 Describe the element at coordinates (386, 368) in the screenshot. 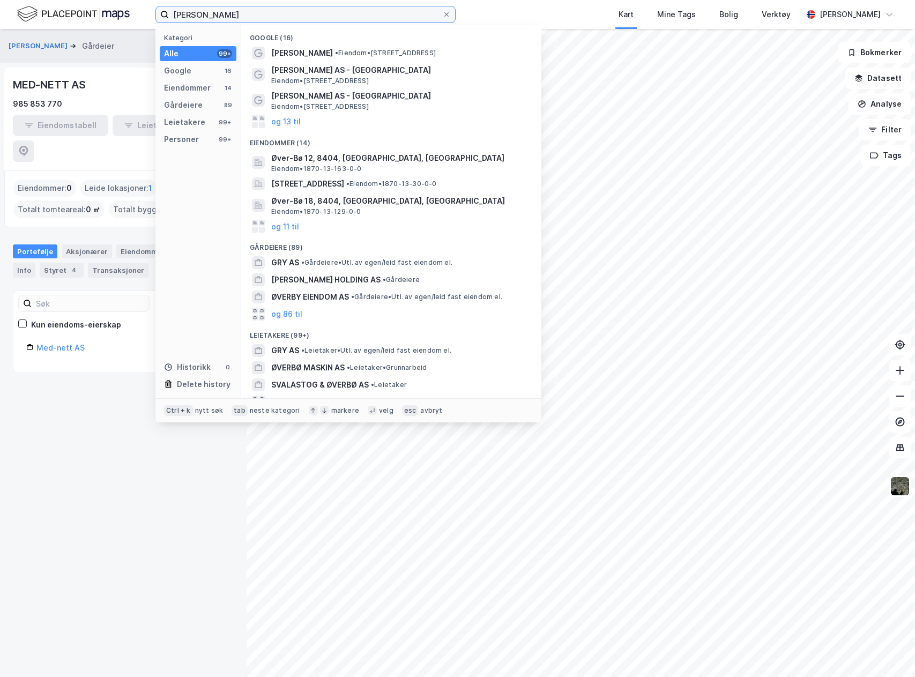

I see `span: Leietaker • Grunnarbeid` at that location.